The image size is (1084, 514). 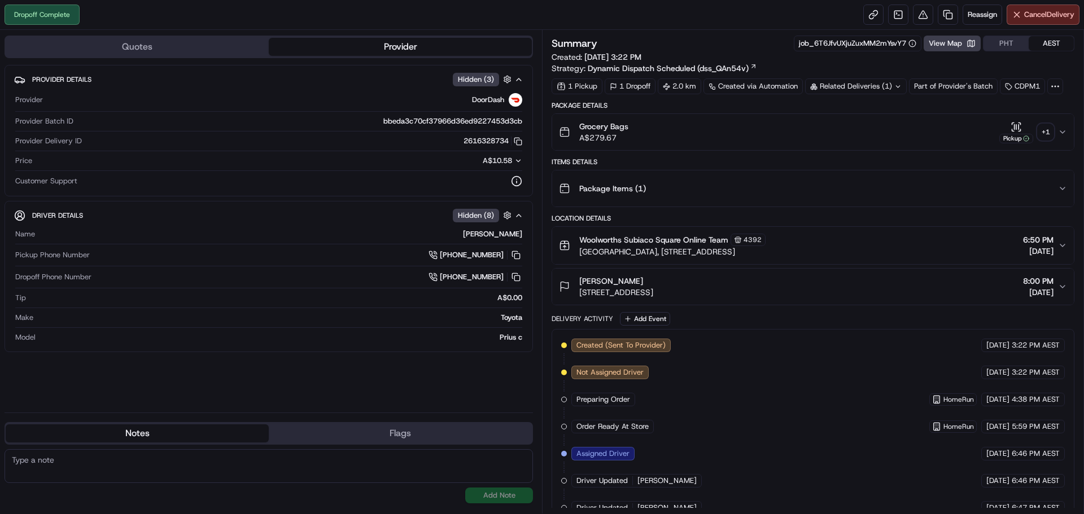 I want to click on div: + 1, so click(x=1046, y=132).